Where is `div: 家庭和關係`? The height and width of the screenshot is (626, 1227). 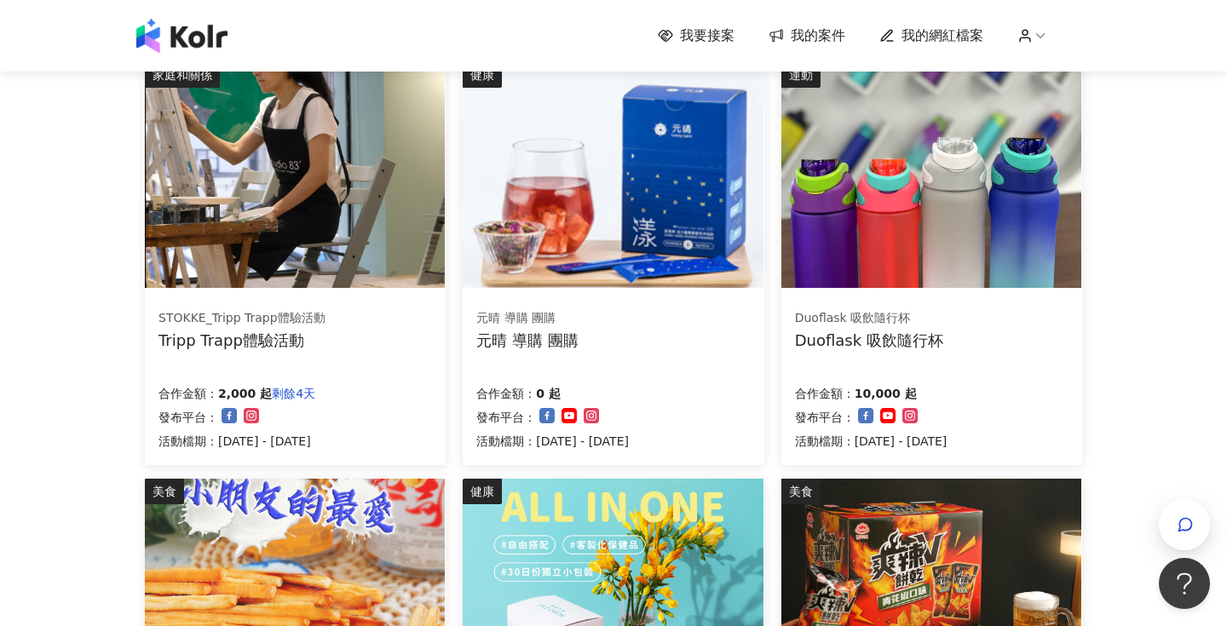
div: 家庭和關係 is located at coordinates (182, 75).